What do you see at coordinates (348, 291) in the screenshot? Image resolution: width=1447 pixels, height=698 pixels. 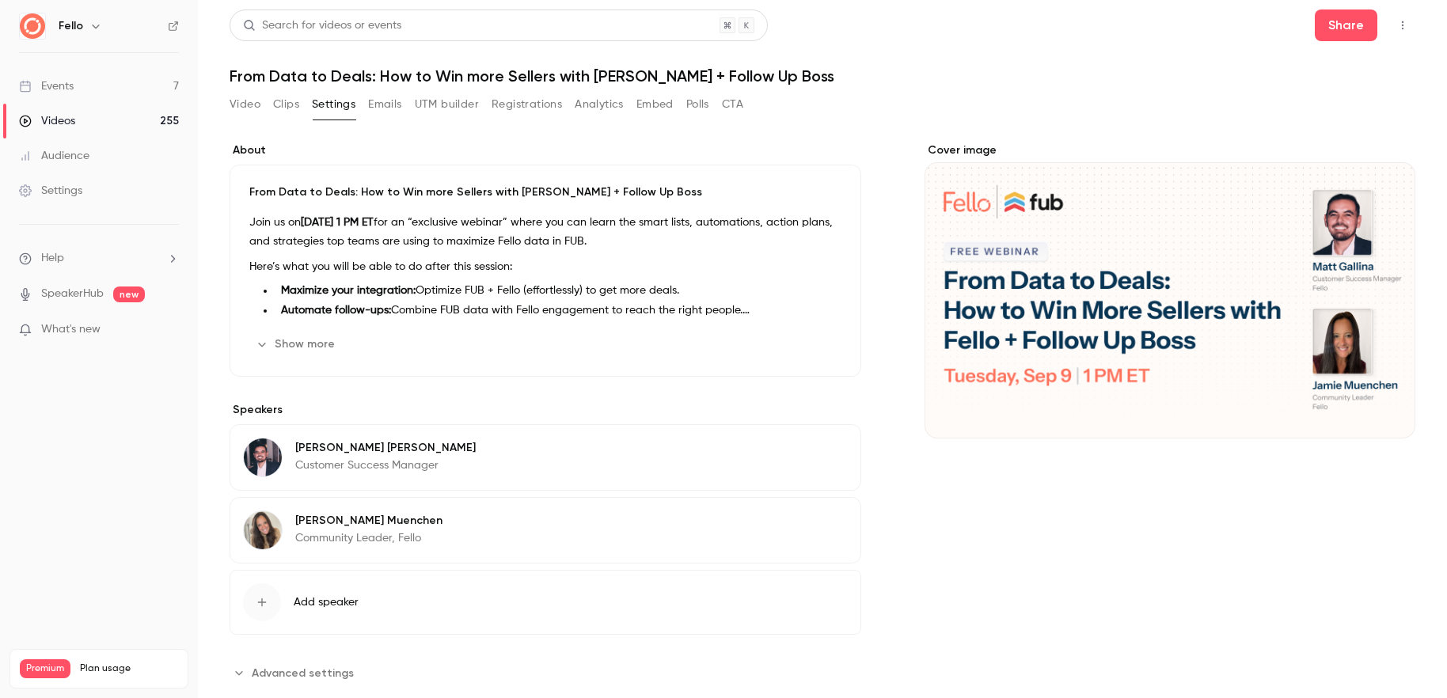 I see `strong: Maximize your integration:` at bounding box center [348, 291].